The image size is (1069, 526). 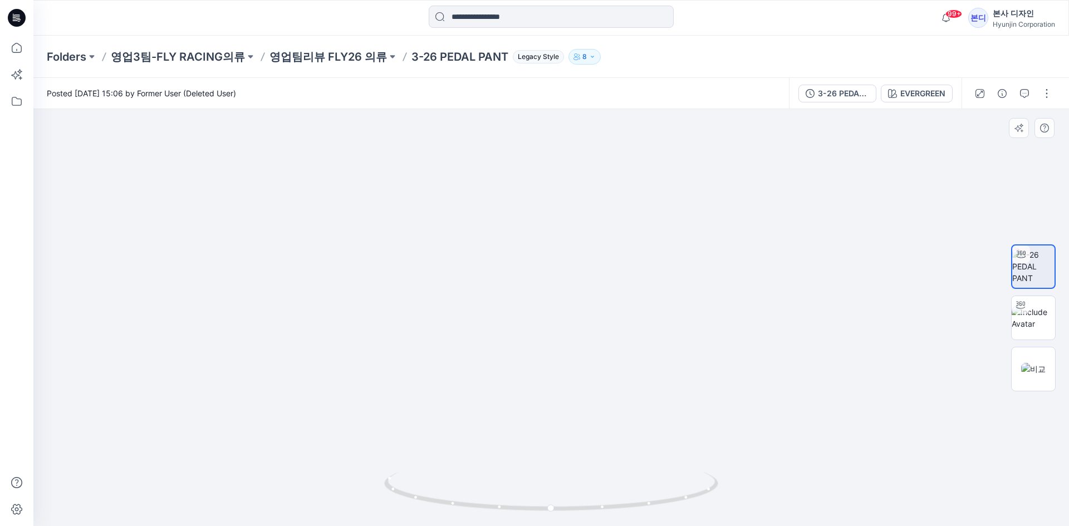 I want to click on button: EVERGREEN, so click(x=916, y=94).